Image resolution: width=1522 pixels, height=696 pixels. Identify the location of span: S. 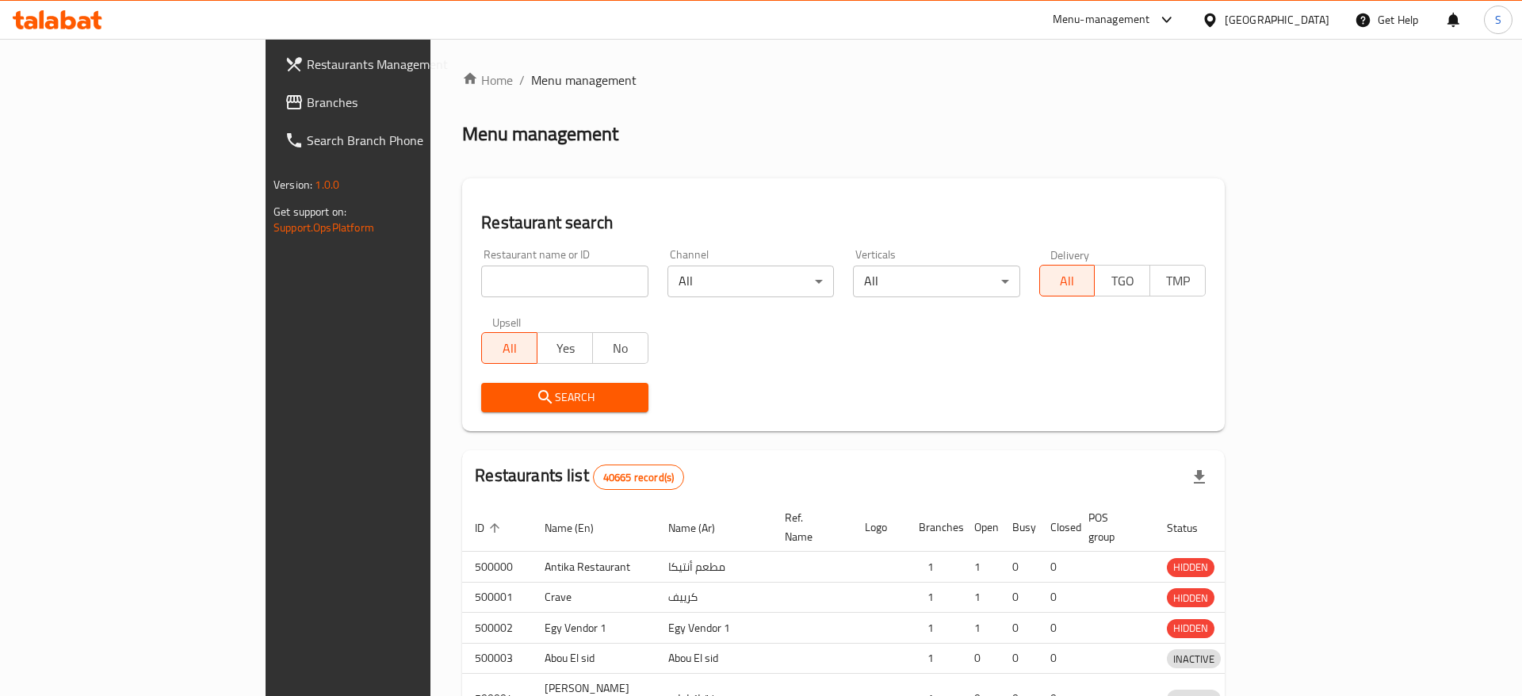
(1499, 20).